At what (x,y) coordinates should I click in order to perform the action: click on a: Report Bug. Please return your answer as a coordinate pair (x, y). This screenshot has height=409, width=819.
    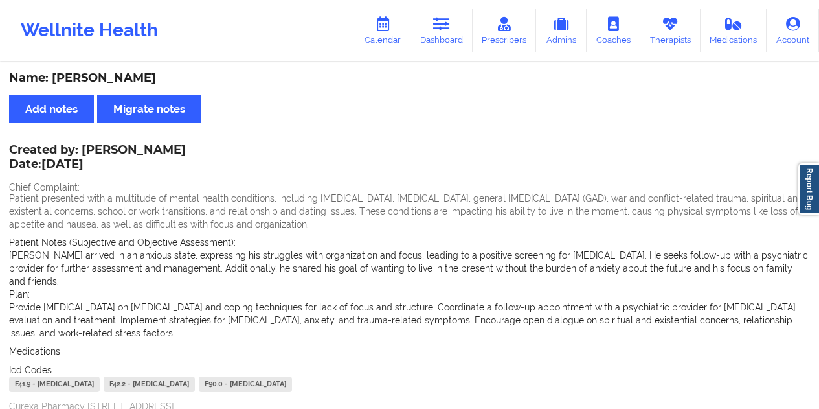
    Looking at the image, I should click on (809, 188).